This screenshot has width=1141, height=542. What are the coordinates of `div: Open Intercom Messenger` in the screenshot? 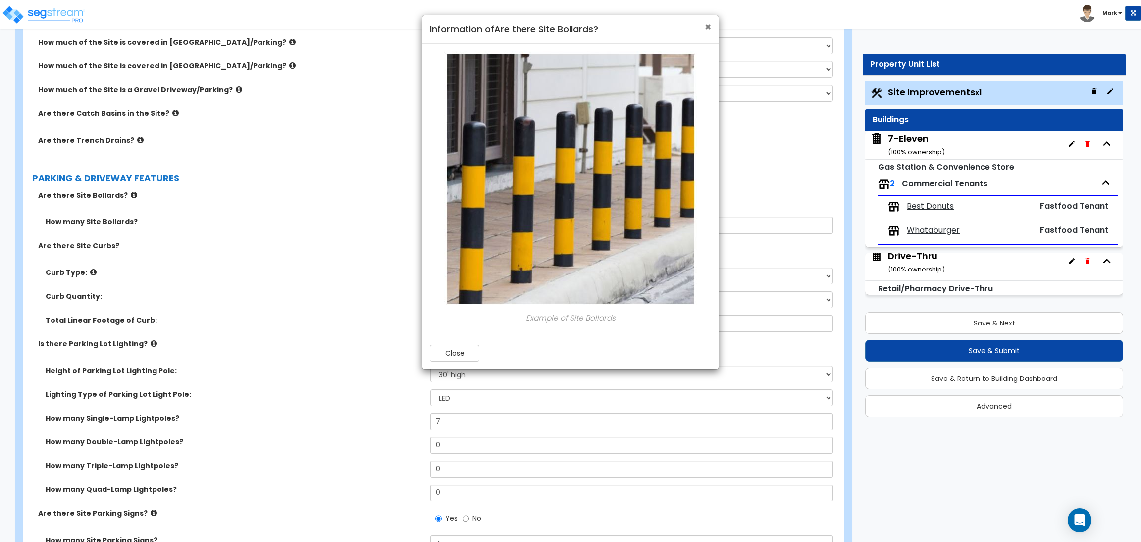 It's located at (1080, 520).